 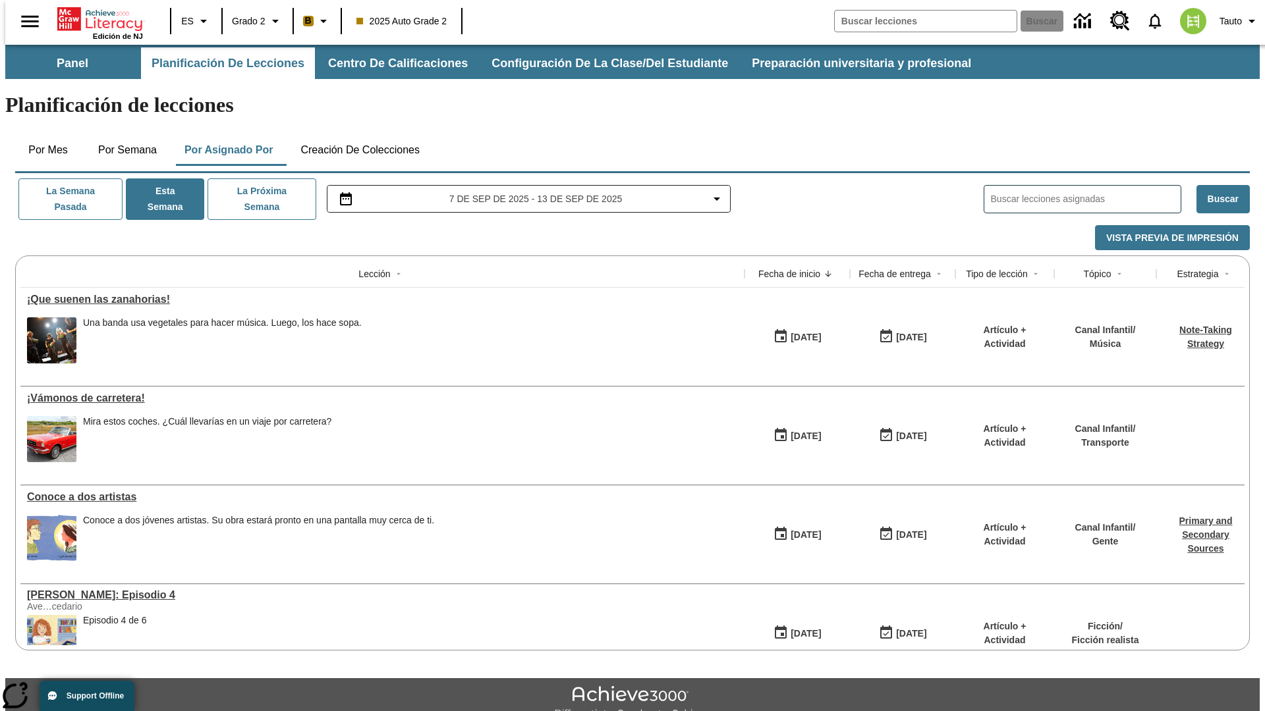 I want to click on button: Centro de calificaciones, so click(x=398, y=63).